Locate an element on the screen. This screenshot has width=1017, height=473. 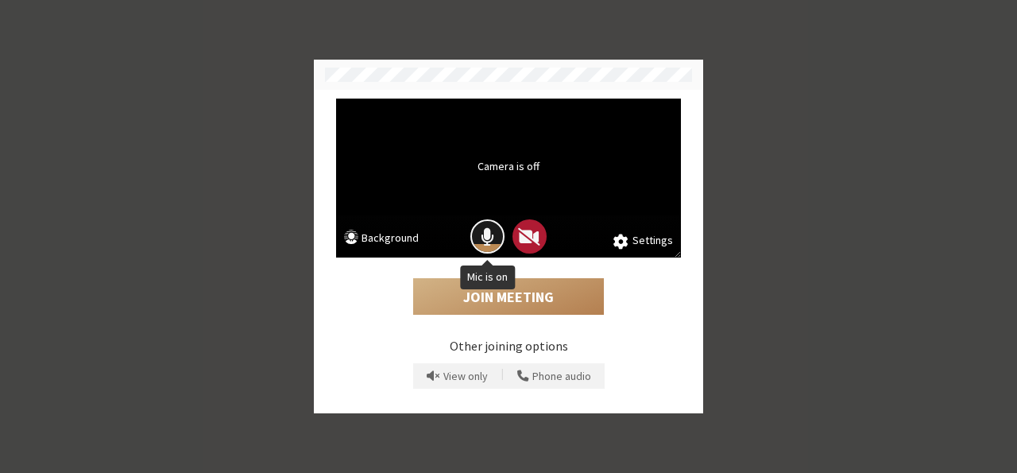
button: Use your phone for mic and speaker while you view the meeting on this device. is located at coordinates (554, 376).